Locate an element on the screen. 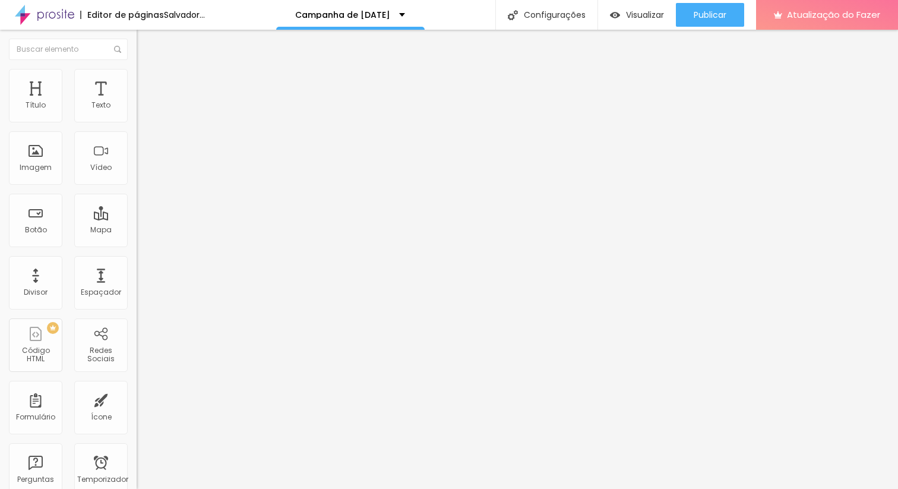 This screenshot has width=898, height=489. font: Configurações is located at coordinates (555, 15).